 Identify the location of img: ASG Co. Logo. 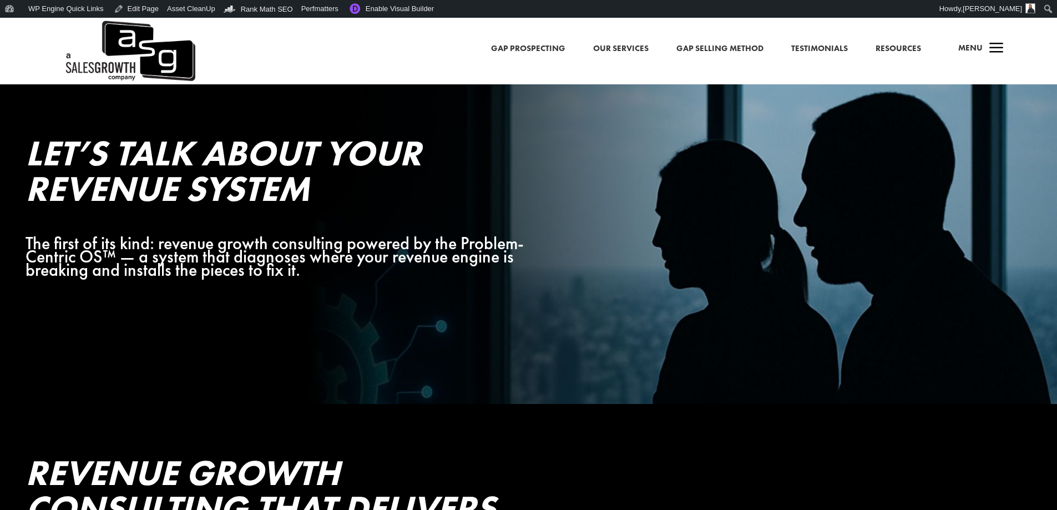
(129, 51).